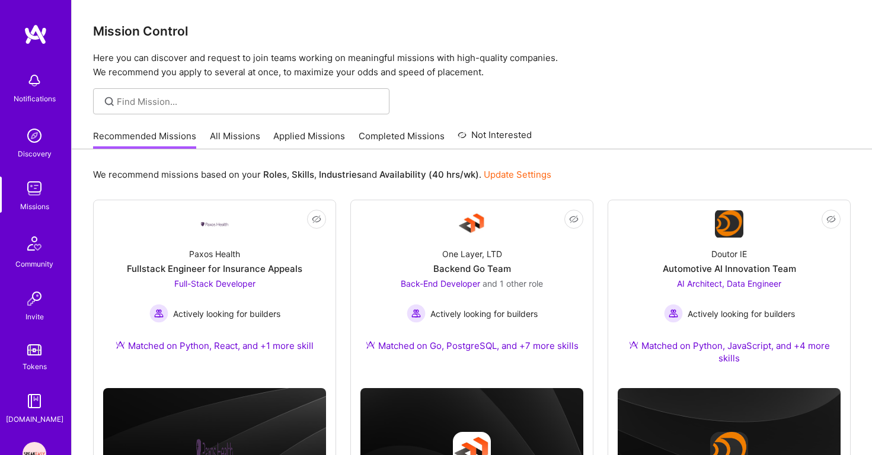 This screenshot has height=455, width=872. What do you see at coordinates (472, 268) in the screenshot?
I see `div: Backend Go Team` at bounding box center [472, 268].